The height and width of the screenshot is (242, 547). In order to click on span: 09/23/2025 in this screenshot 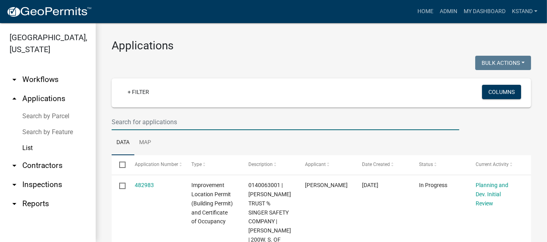, I will do `click(370, 185)`.